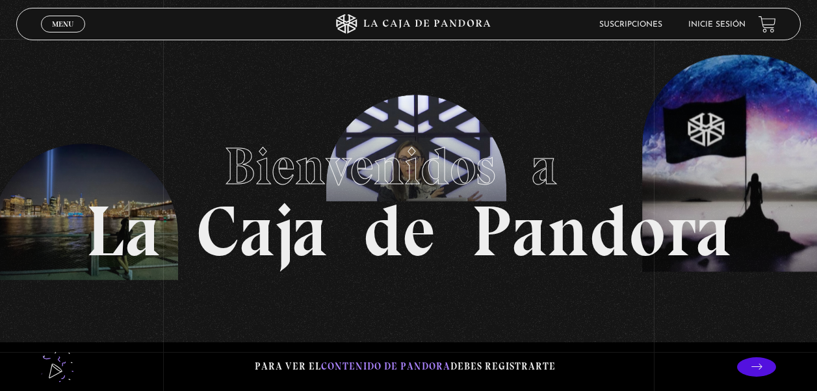  What do you see at coordinates (767, 24) in the screenshot?
I see `a: View your shopping cart` at bounding box center [767, 24].